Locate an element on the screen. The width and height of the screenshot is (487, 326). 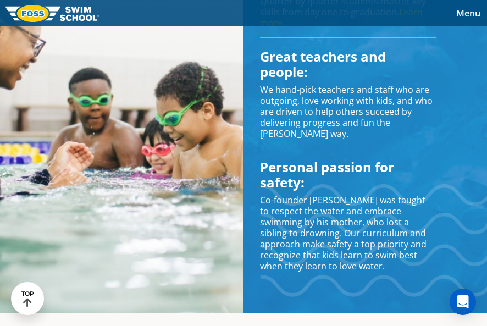
img: FOSS Swim School Logo is located at coordinates (52, 13).